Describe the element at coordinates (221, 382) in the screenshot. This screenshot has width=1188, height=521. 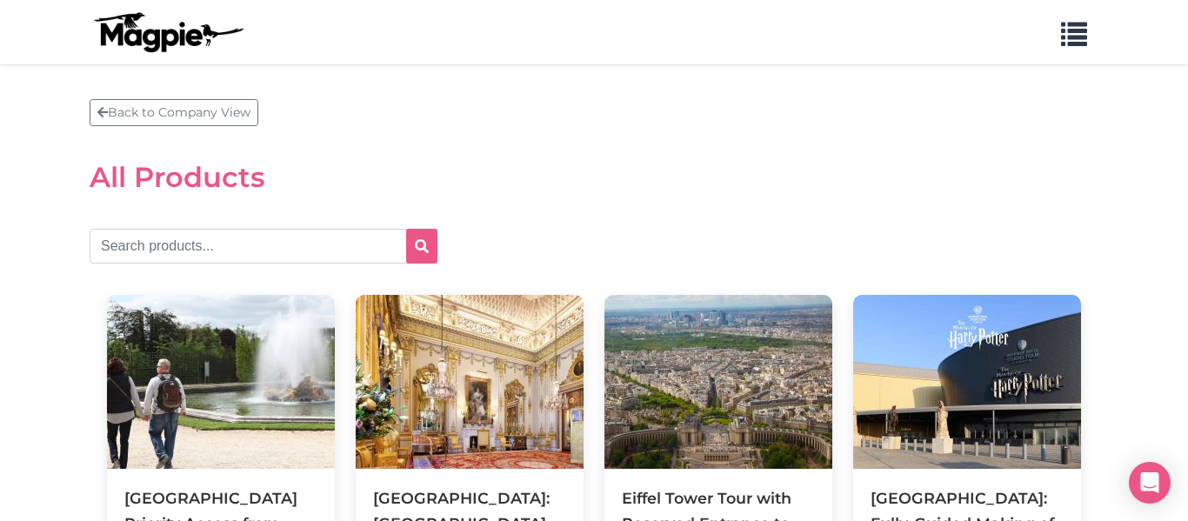
I see `img: Versailles Palace & Gardens Priority Access from Versailles` at that location.